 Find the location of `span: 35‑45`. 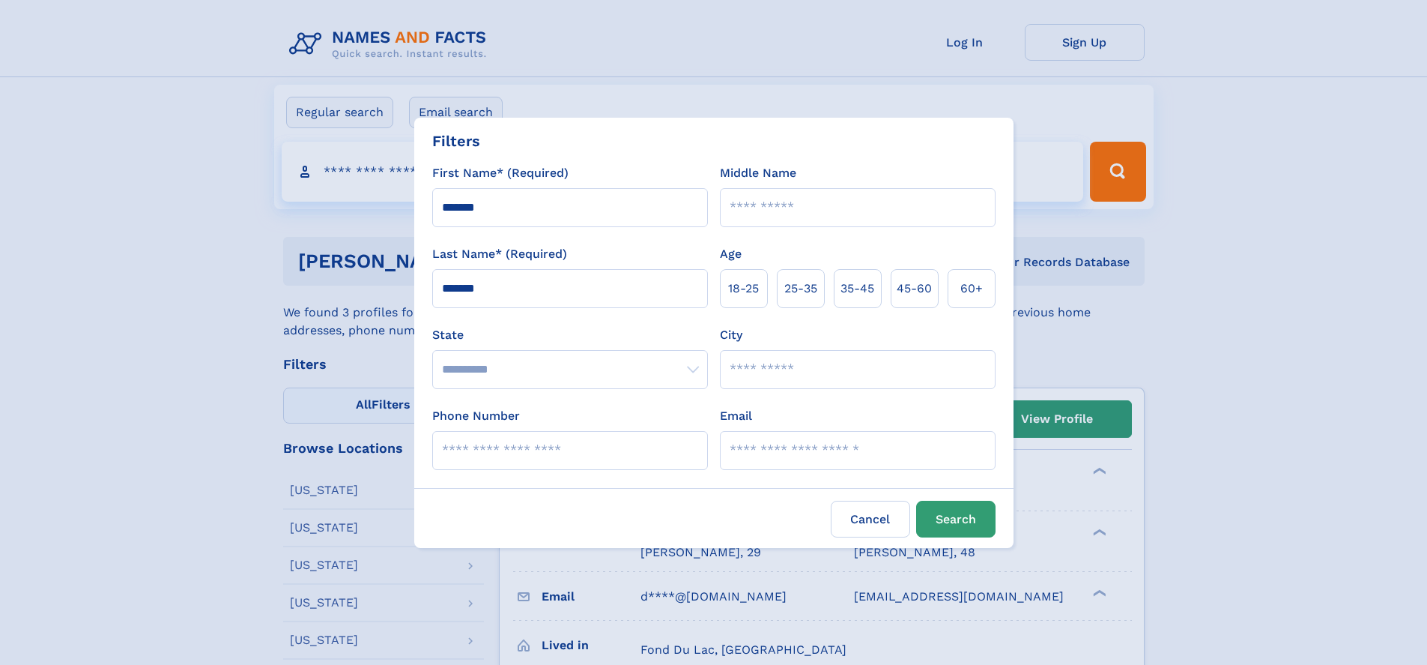

span: 35‑45 is located at coordinates (857, 288).